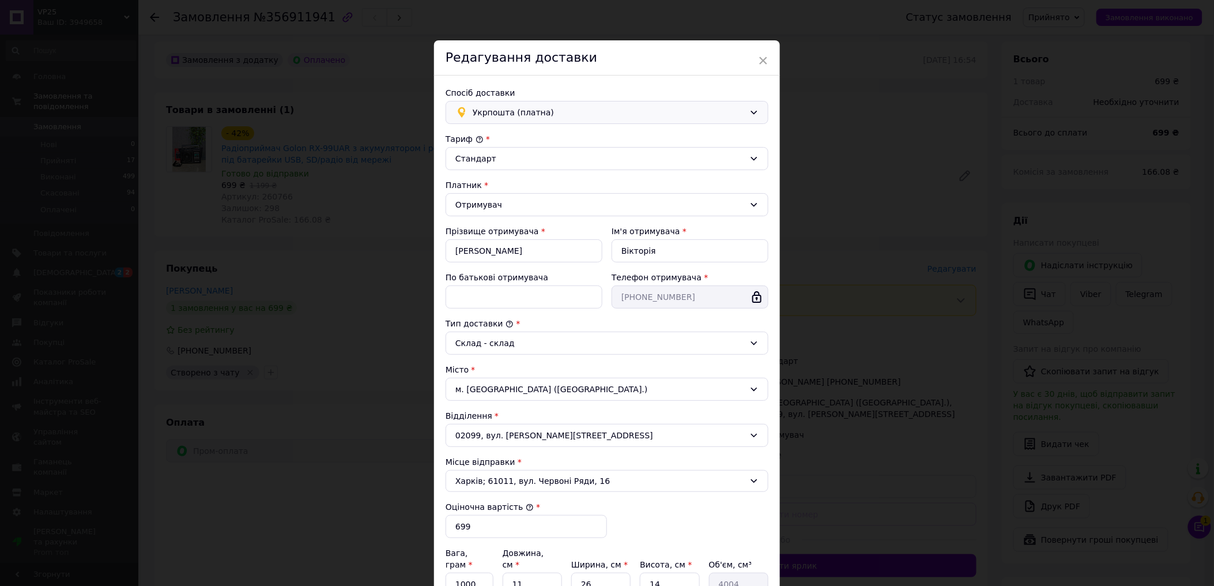  I want to click on div: Об'єм, см³, so click(738, 564).